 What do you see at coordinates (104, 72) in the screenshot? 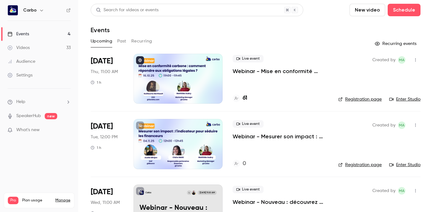
I see `span: Thu, 11:00 AM` at bounding box center [104, 72].